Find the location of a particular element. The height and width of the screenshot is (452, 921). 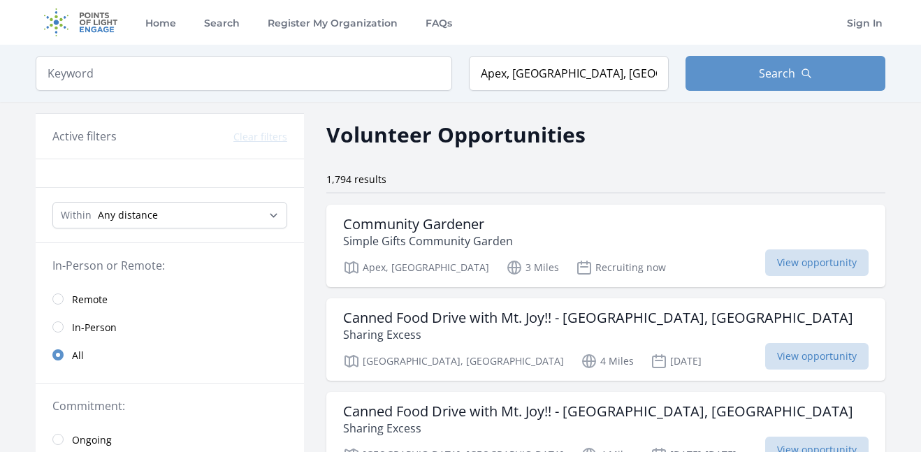

input: Keyword is located at coordinates (244, 73).